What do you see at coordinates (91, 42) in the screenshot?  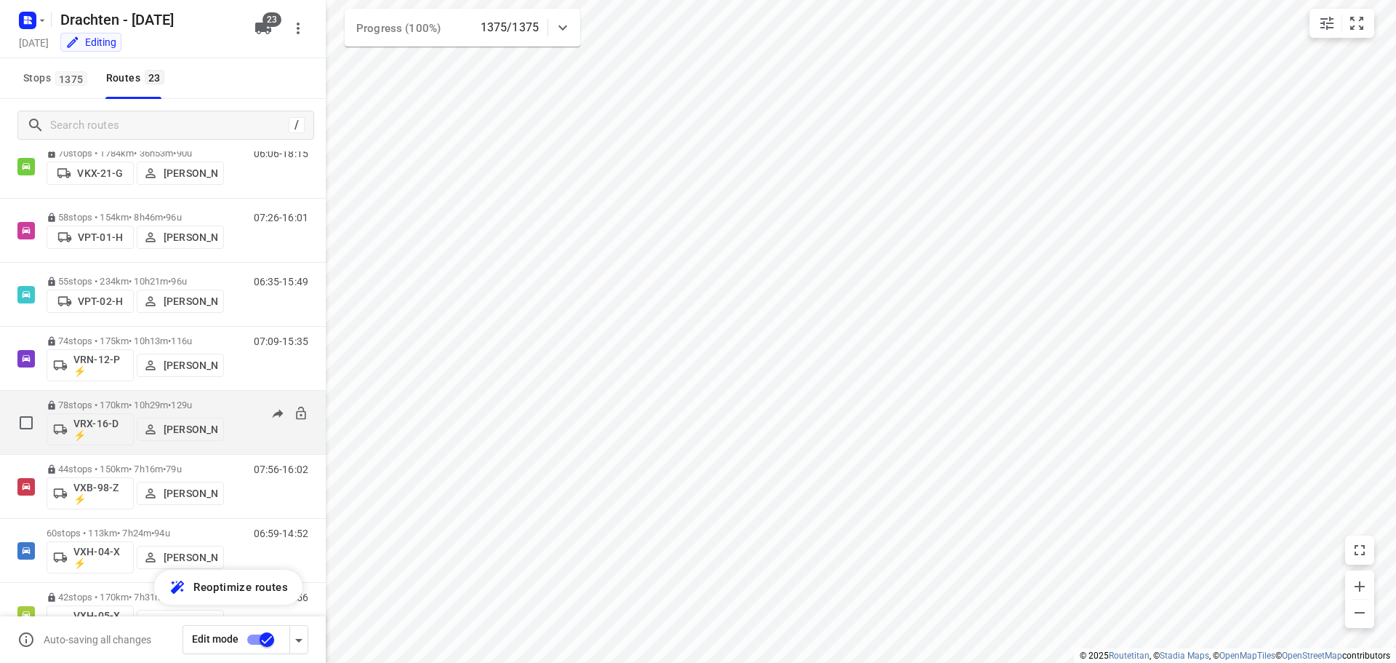 I see `div: Editing` at bounding box center [91, 42].